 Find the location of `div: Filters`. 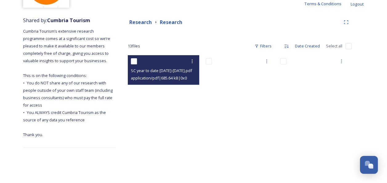

div: Filters is located at coordinates (263, 46).